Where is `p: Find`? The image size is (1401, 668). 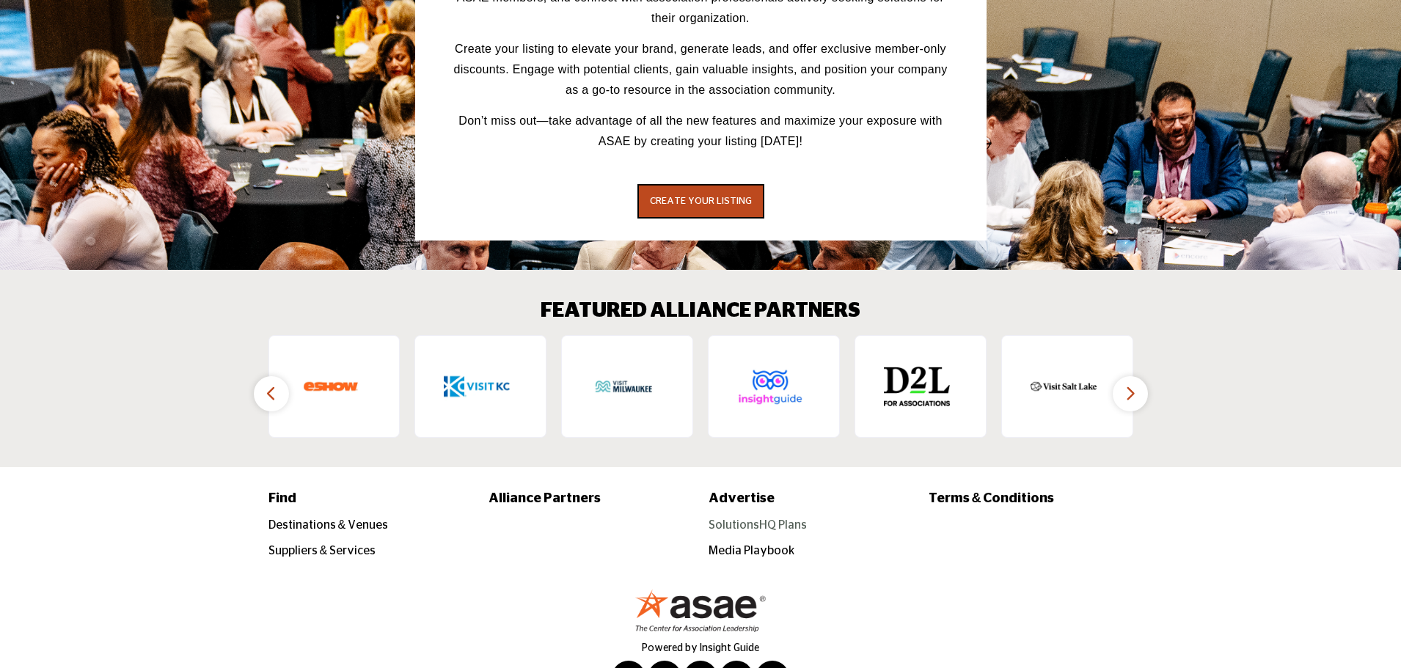
p: Find is located at coordinates (371, 499).